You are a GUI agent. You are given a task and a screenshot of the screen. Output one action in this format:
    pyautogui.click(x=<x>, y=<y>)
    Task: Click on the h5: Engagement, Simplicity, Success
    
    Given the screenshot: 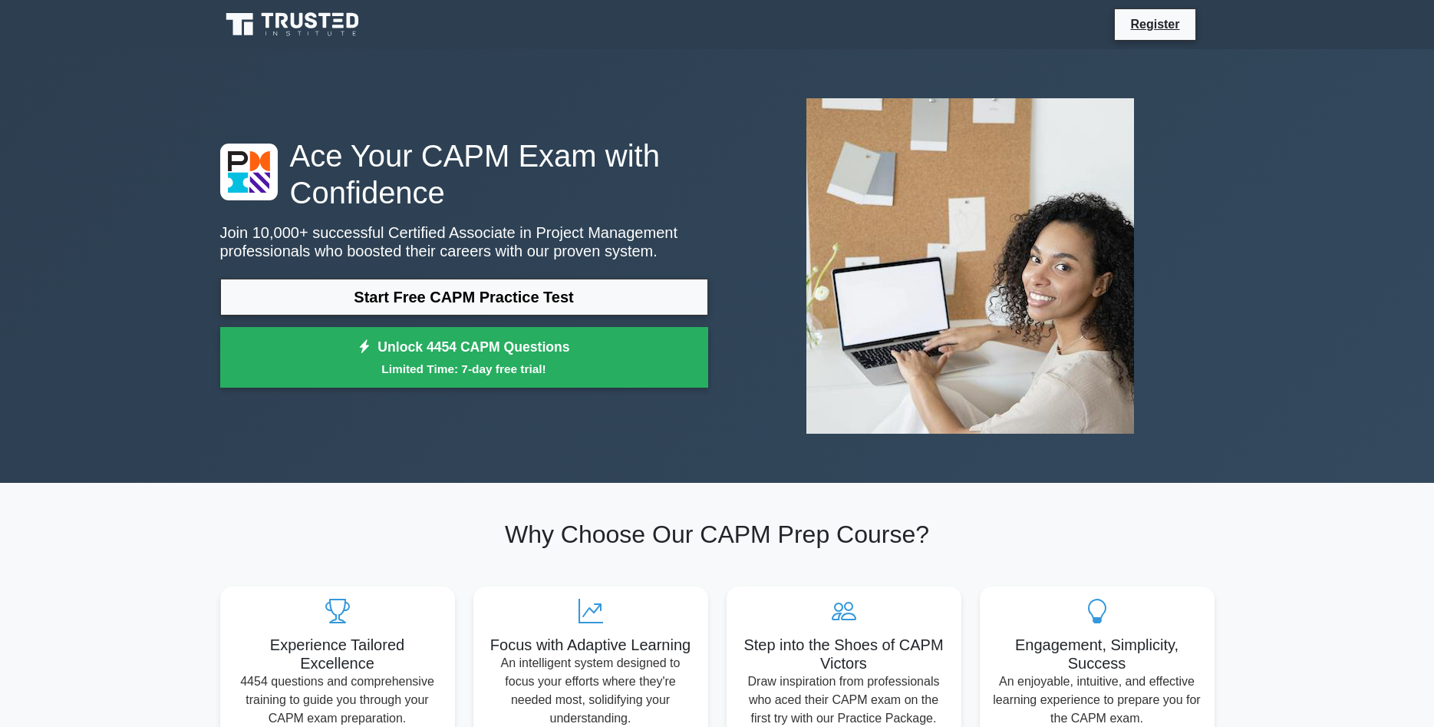 What is the action you would take?
    pyautogui.click(x=1097, y=654)
    